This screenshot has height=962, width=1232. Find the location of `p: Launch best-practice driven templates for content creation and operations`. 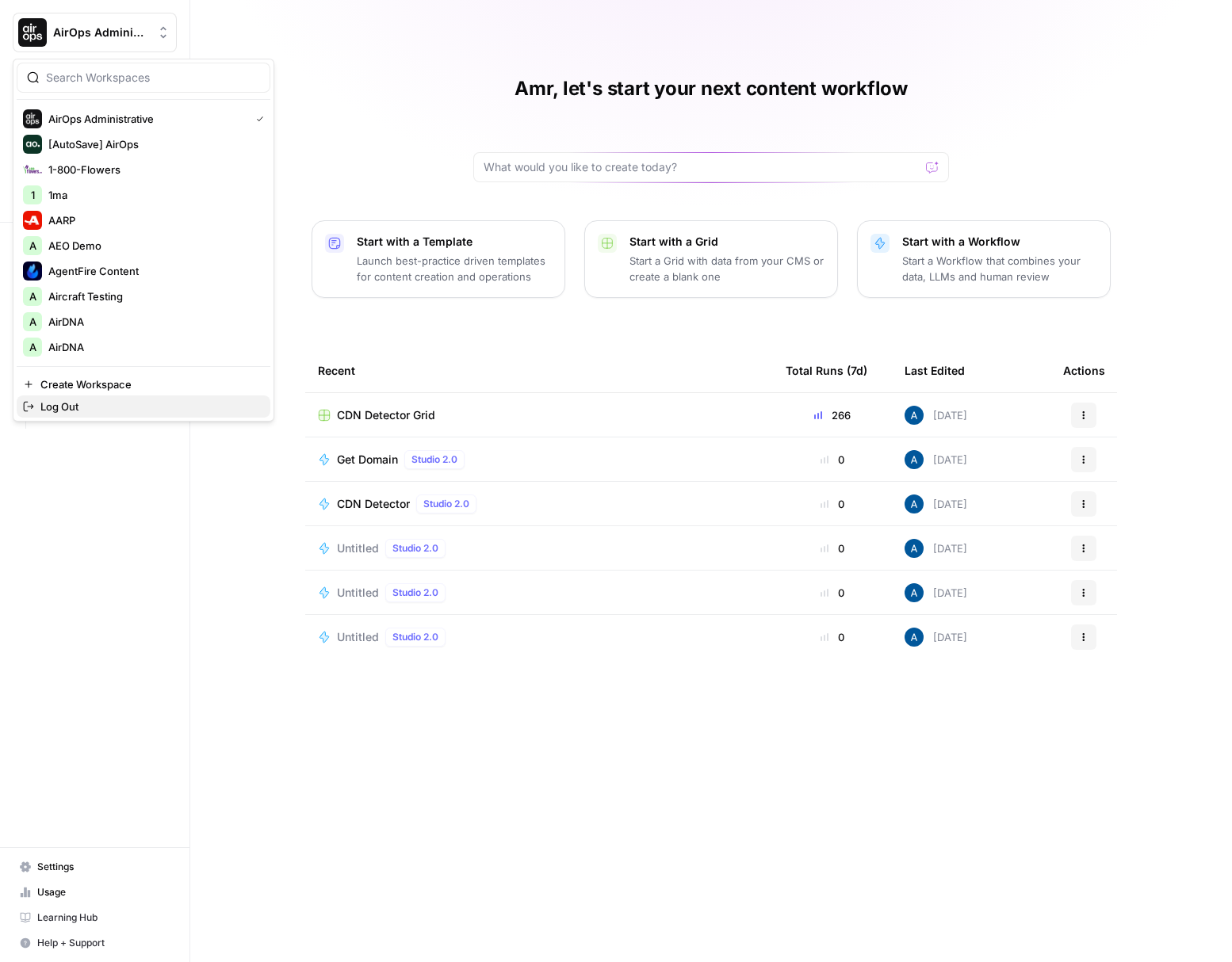

p: Launch best-practice driven templates for content creation and operations is located at coordinates (454, 269).